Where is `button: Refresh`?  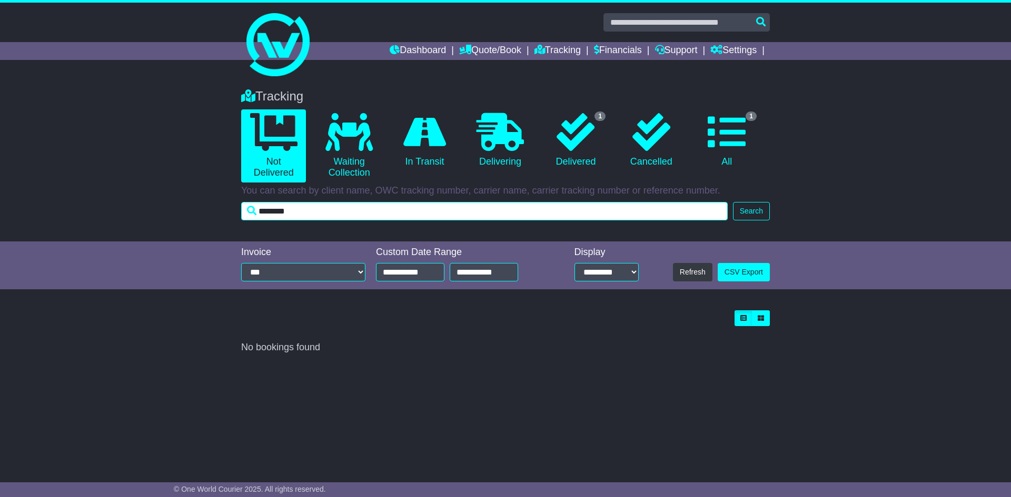 button: Refresh is located at coordinates (692, 272).